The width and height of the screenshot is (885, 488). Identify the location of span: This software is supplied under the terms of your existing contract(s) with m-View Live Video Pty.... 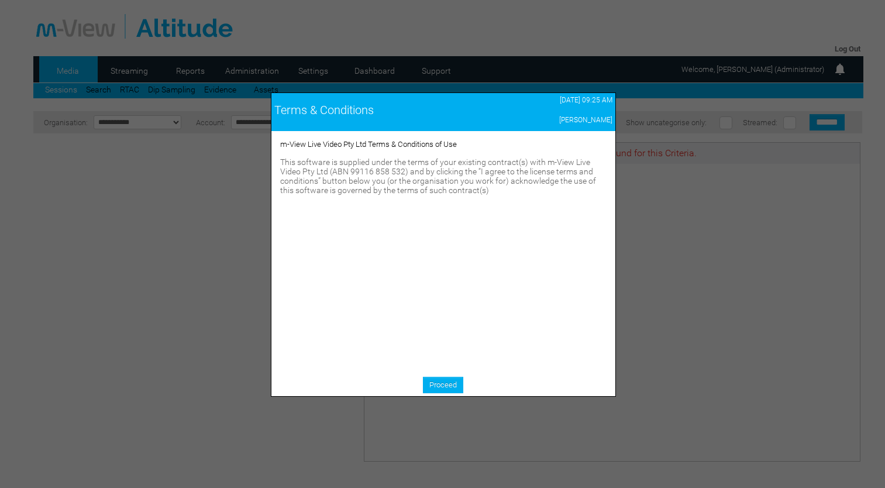
(438, 176).